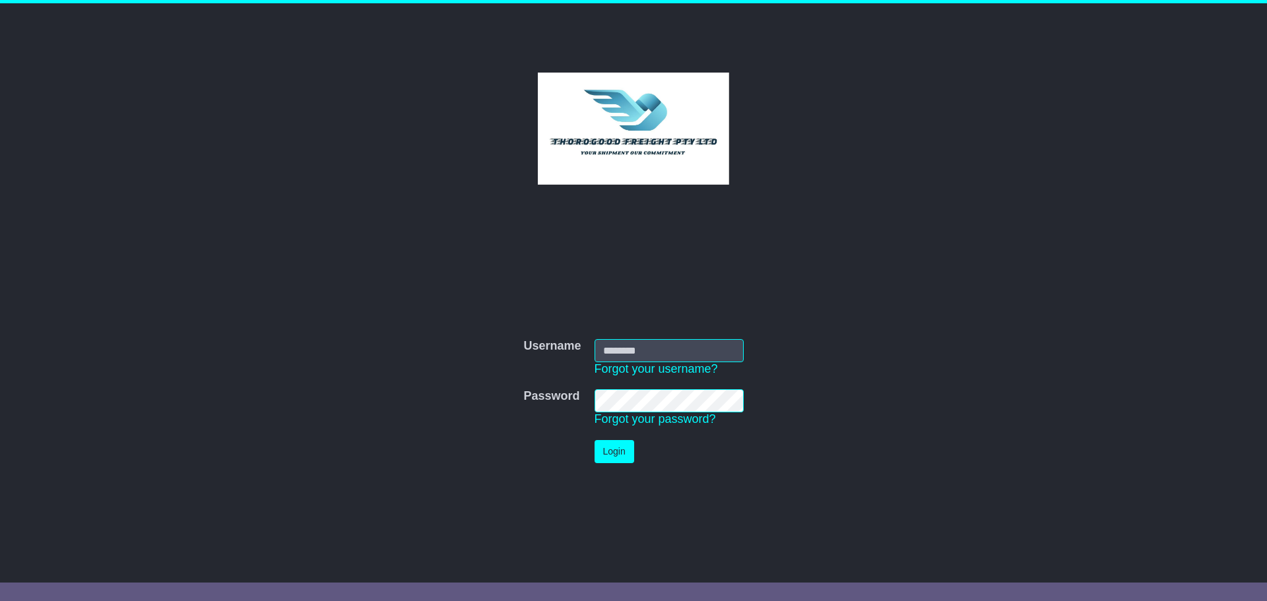 The image size is (1267, 601). What do you see at coordinates (551, 397) in the screenshot?
I see `label: Password` at bounding box center [551, 397].